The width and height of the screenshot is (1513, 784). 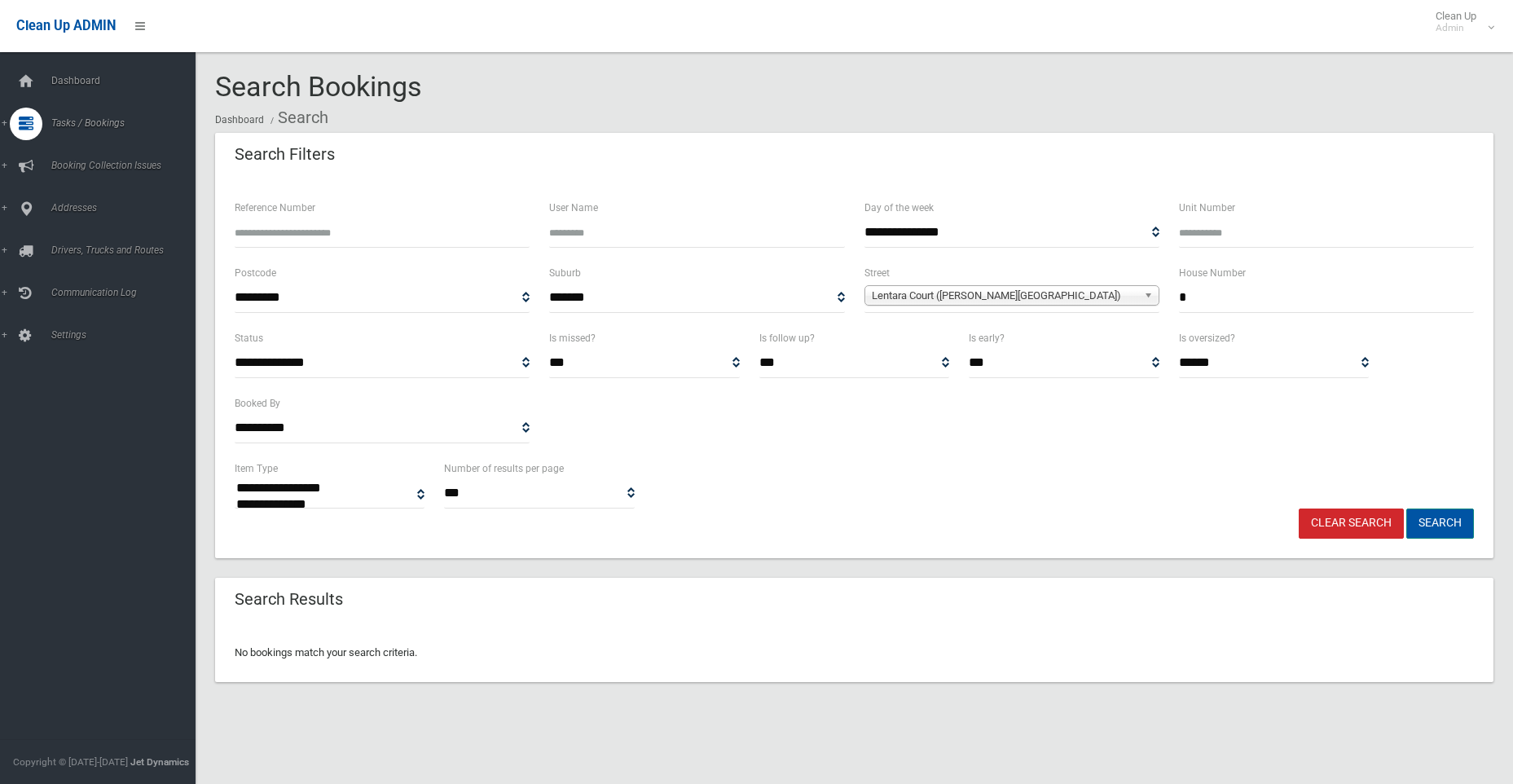 I want to click on label: Booked By, so click(x=257, y=403).